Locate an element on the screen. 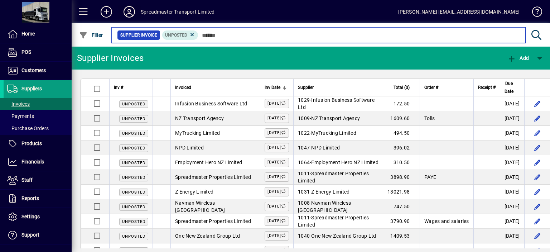 This screenshot has height=252, width=550. button: Filter is located at coordinates (91, 35).